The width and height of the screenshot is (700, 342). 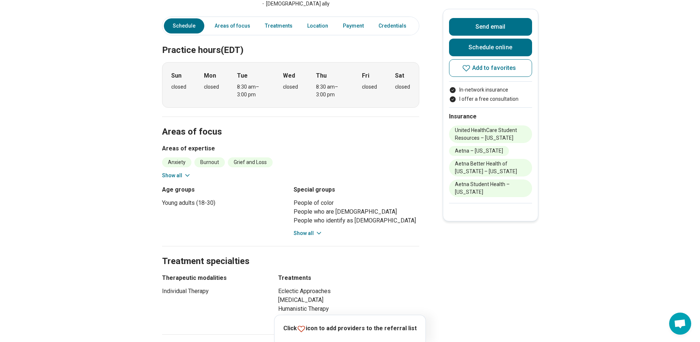 I want to click on li: Individual Therapy, so click(x=214, y=291).